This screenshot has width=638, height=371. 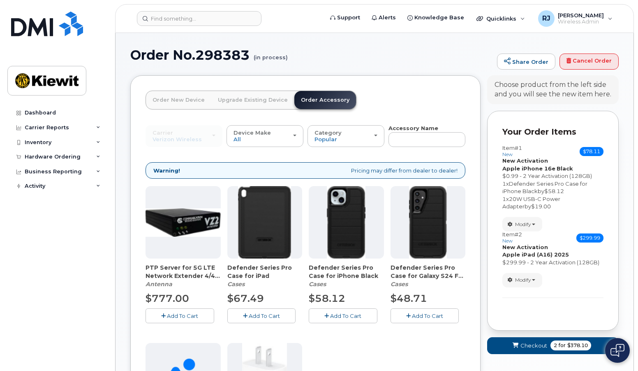 What do you see at coordinates (556, 345) in the screenshot?
I see `span: 2` at bounding box center [556, 345].